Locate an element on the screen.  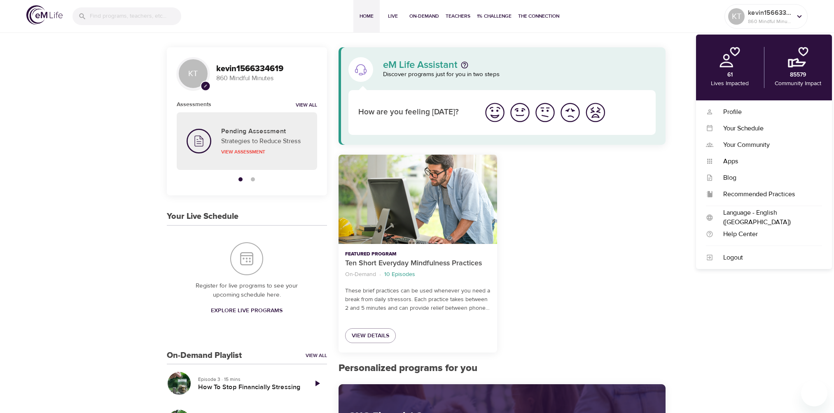
div: Apps is located at coordinates (767, 161).